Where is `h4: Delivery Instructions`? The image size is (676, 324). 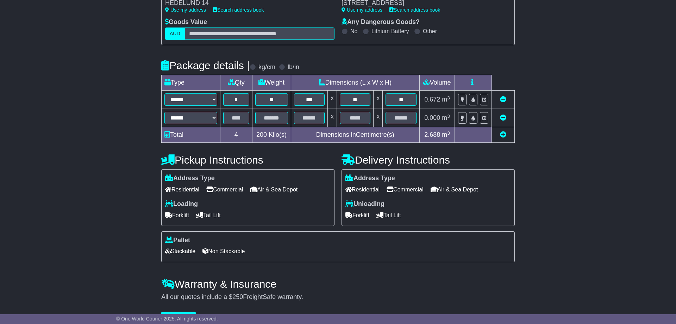 h4: Delivery Instructions is located at coordinates (428, 160).